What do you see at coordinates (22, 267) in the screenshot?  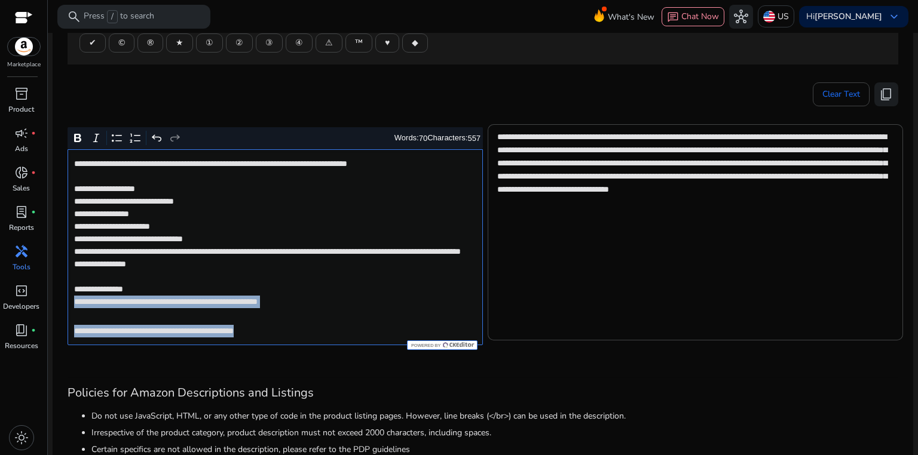 I see `p: Tools` at bounding box center [22, 267].